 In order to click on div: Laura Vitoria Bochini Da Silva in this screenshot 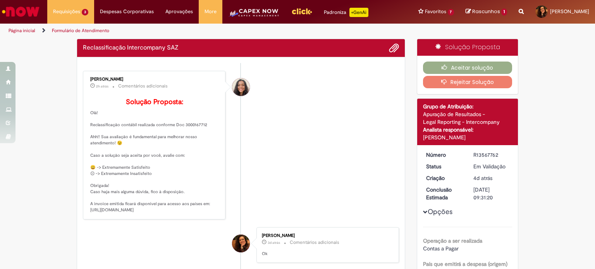, I will do `click(241, 244)`.